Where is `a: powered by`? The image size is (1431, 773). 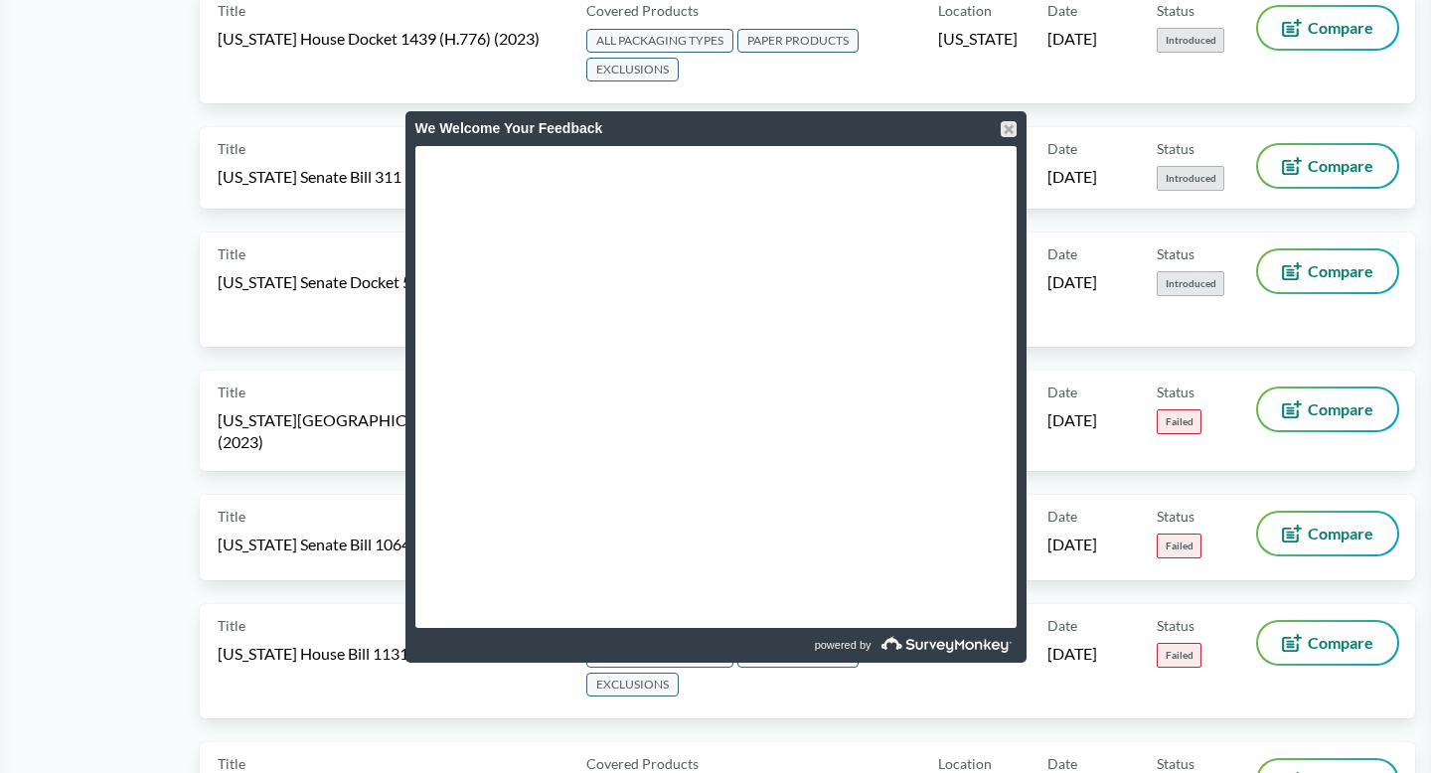 a: powered by is located at coordinates (868, 645).